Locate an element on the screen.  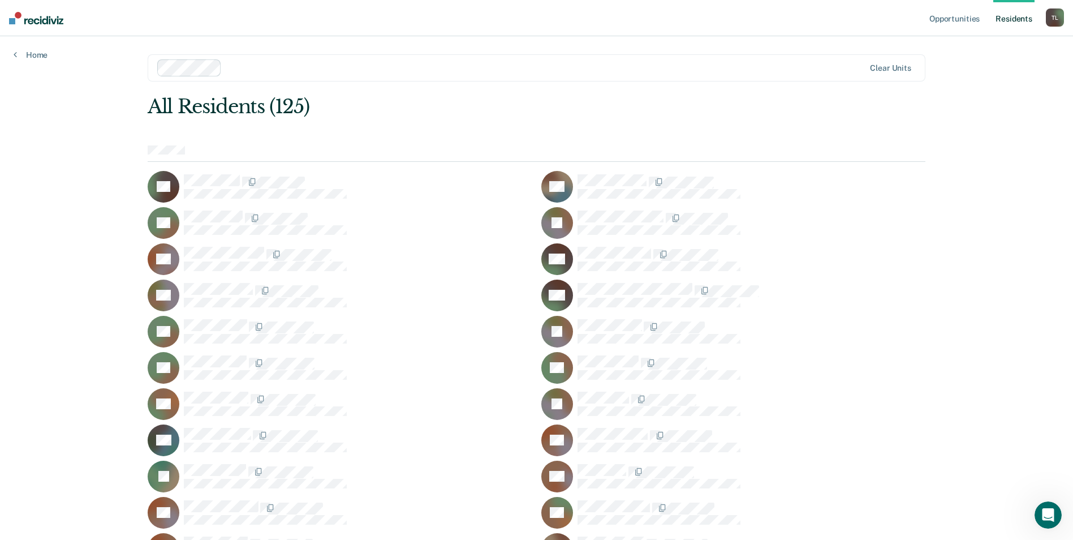
a: Home is located at coordinates (31, 55).